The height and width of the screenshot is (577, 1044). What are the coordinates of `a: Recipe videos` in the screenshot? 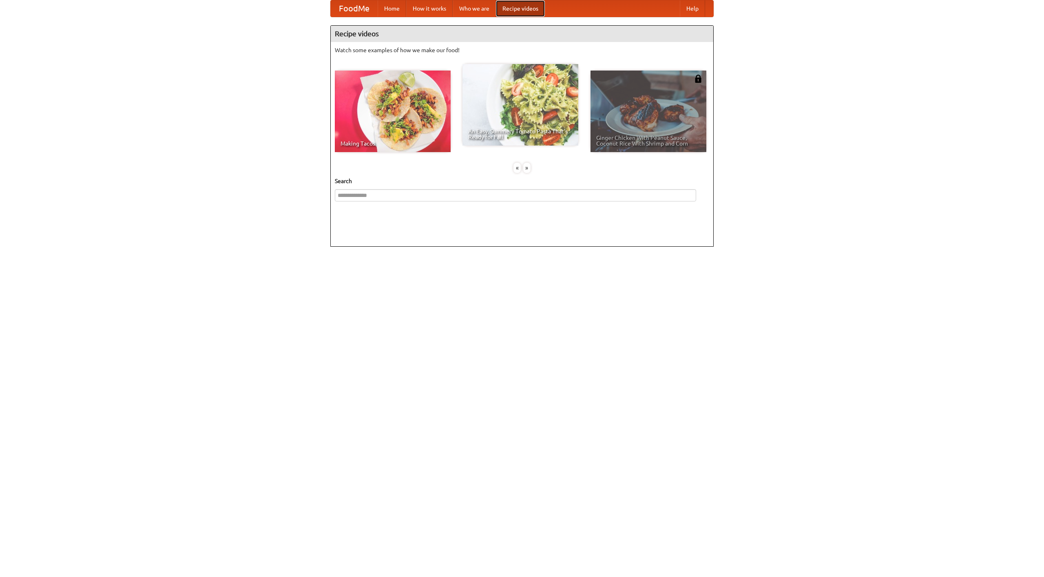 It's located at (520, 9).